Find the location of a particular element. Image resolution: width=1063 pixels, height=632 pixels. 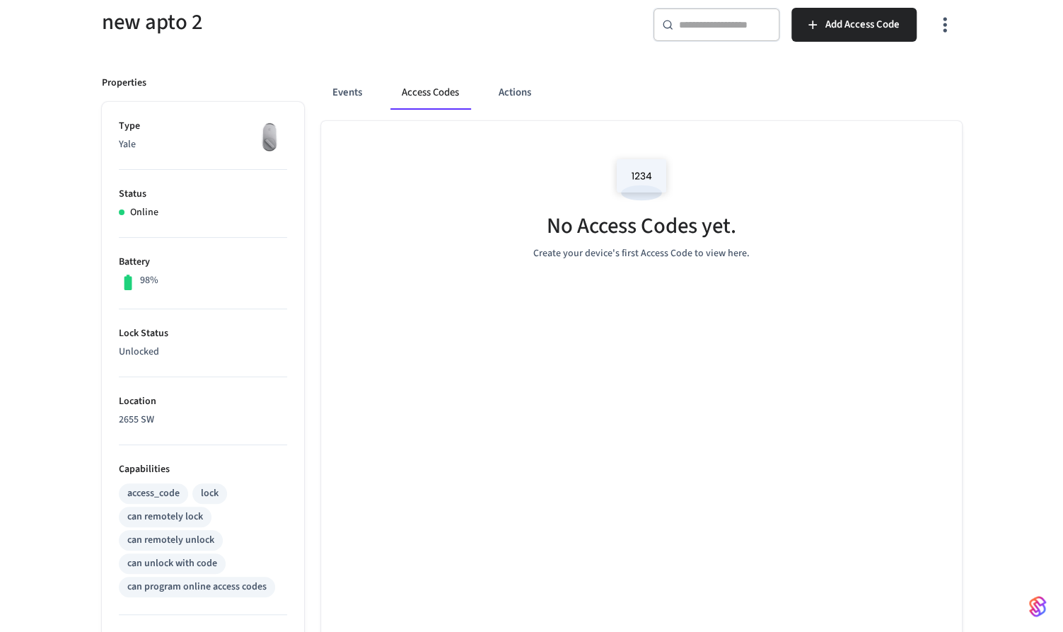

p: Location is located at coordinates (203, 401).